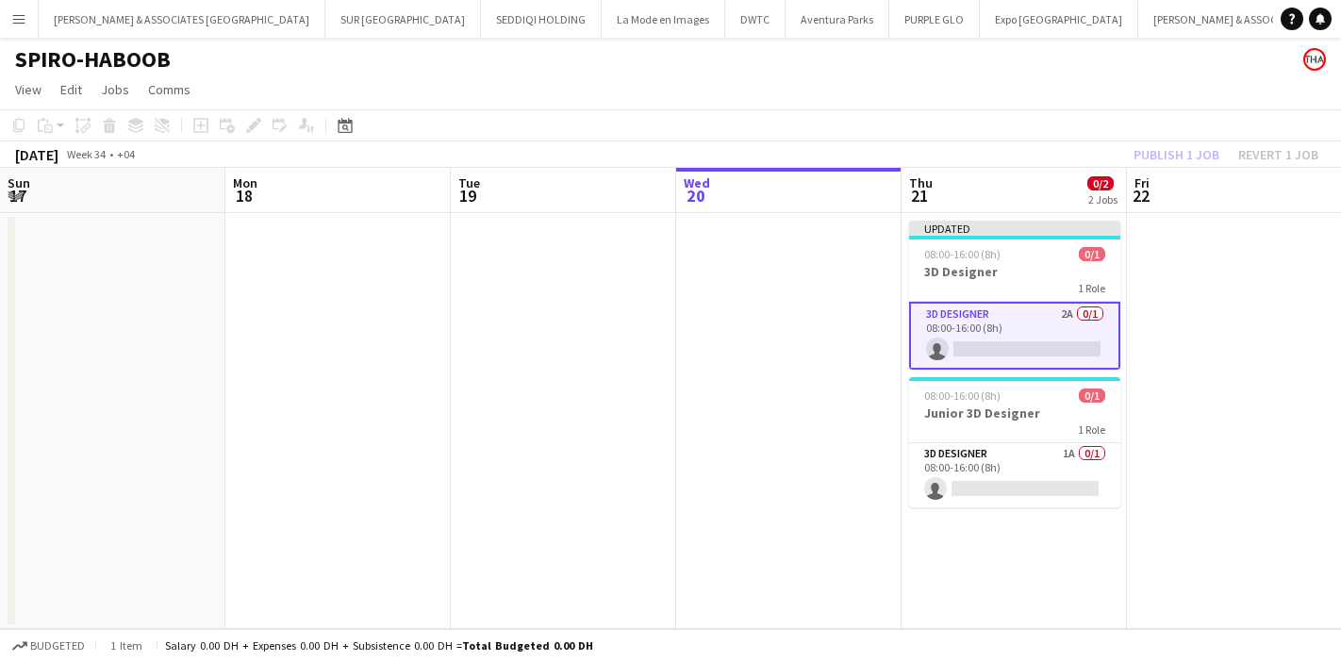  I want to click on div: Updated, so click(1015, 228).